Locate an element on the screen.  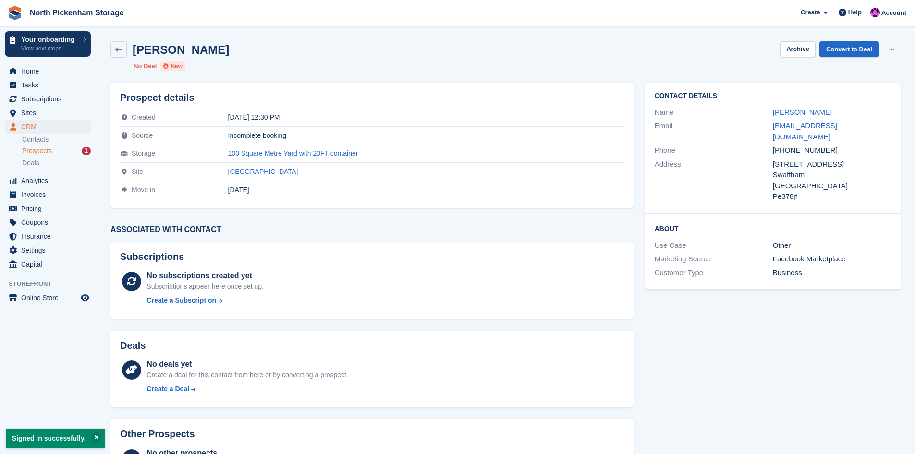
span: CRM is located at coordinates (50, 127).